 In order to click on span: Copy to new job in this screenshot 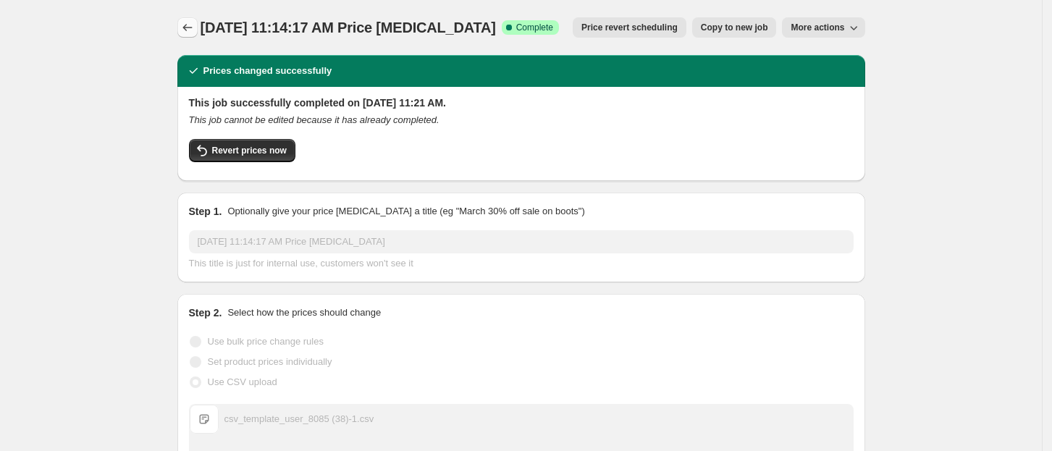, I will do `click(734, 28)`.